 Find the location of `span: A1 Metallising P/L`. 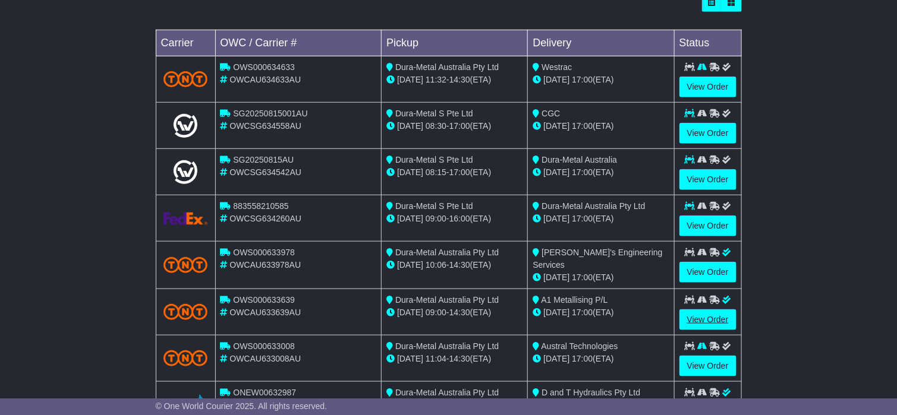

span: A1 Metallising P/L is located at coordinates (575, 300).